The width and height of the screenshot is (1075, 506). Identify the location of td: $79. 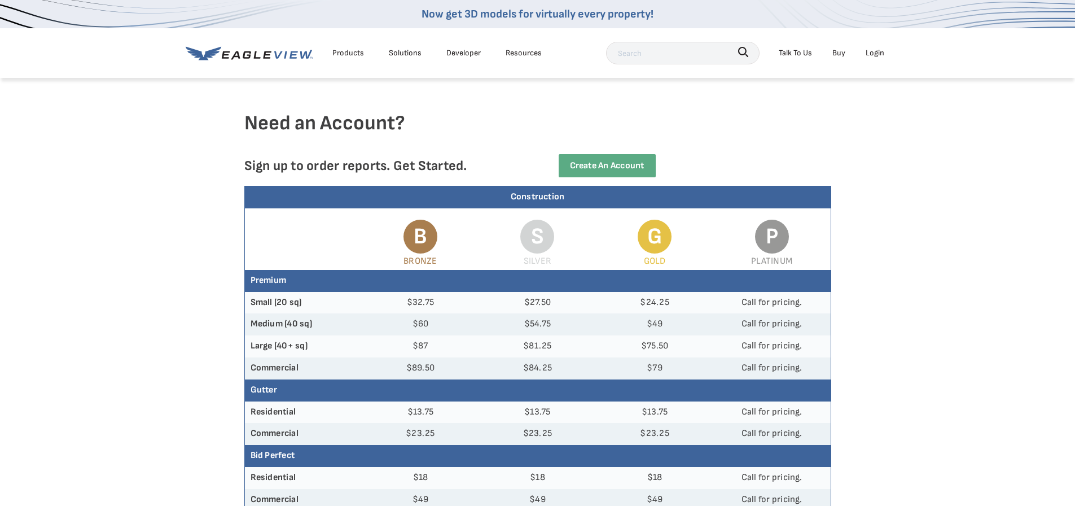
(655, 368).